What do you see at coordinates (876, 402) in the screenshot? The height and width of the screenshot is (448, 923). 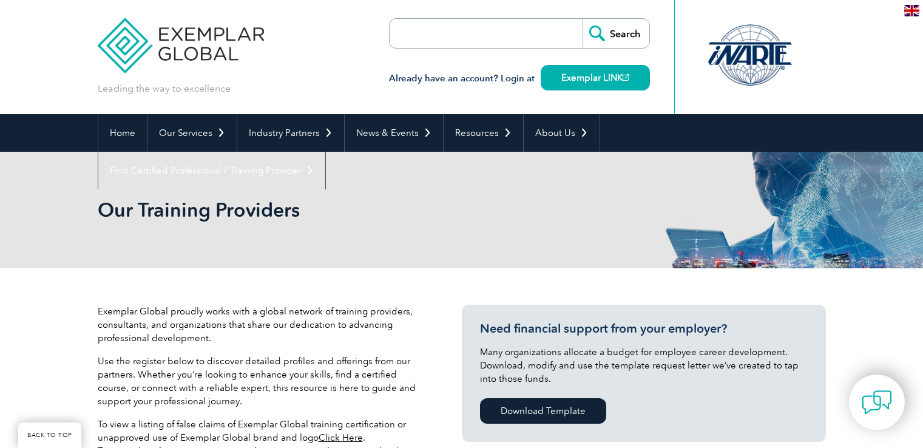 I see `img: contact-chat.png` at bounding box center [876, 402].